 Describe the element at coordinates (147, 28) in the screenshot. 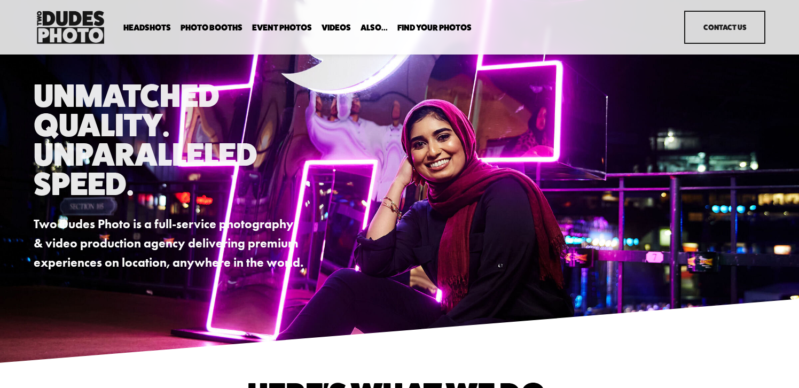

I see `span: Headshots` at that location.